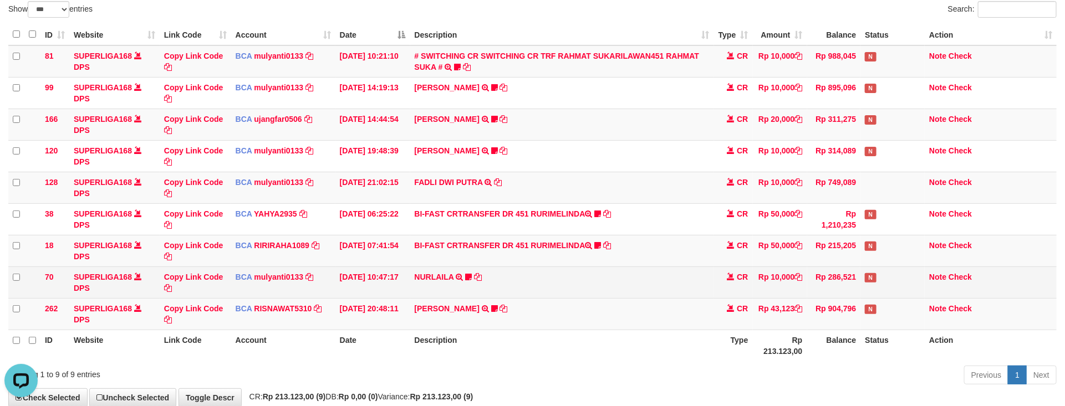  What do you see at coordinates (358, 397) in the screenshot?
I see `strong: Rp 0,00 (0)` at bounding box center [358, 397].